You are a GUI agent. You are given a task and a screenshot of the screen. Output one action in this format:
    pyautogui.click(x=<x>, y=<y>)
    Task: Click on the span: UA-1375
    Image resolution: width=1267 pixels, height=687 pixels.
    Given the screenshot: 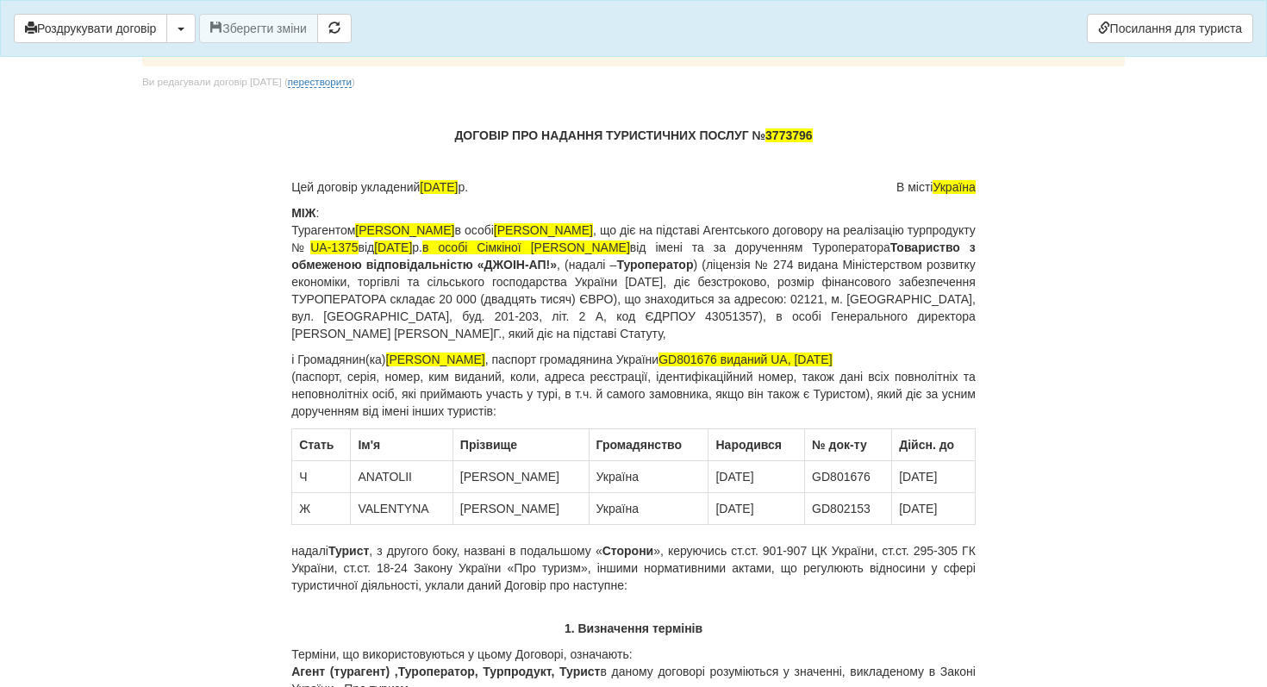 What is the action you would take?
    pyautogui.click(x=334, y=247)
    